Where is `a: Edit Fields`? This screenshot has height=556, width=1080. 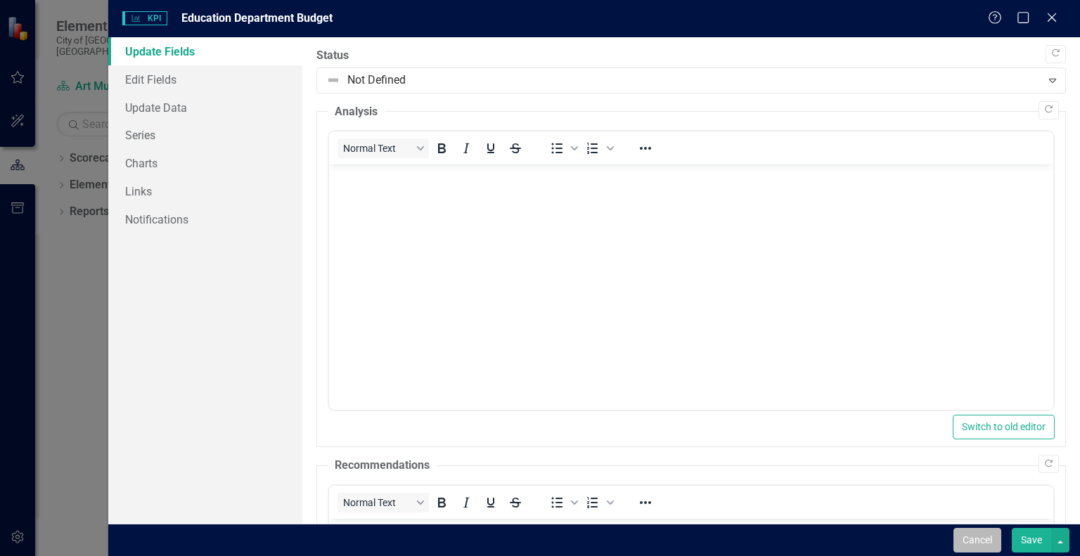
a: Edit Fields is located at coordinates (205, 79).